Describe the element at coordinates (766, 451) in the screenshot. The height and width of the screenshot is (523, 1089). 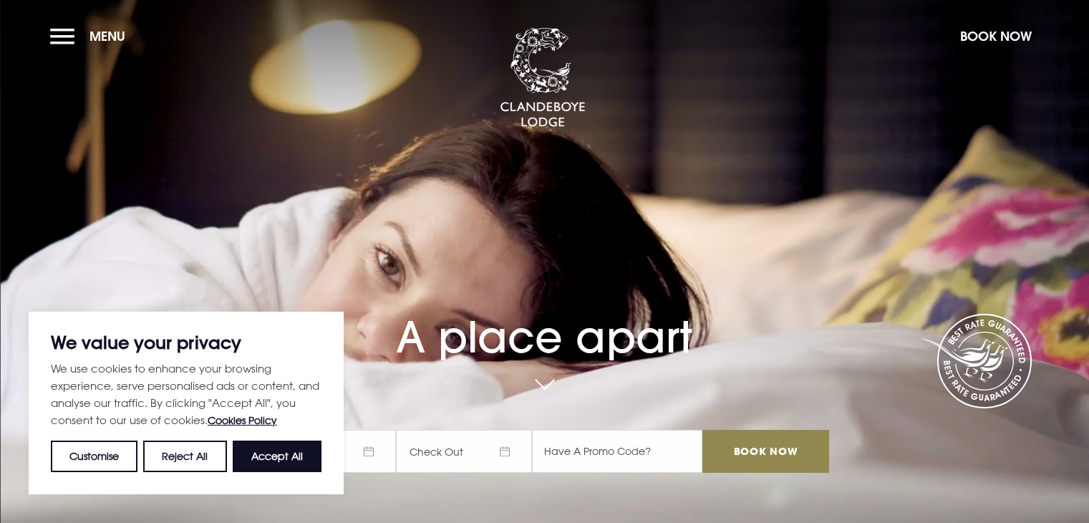
I see `input: Book Now` at that location.